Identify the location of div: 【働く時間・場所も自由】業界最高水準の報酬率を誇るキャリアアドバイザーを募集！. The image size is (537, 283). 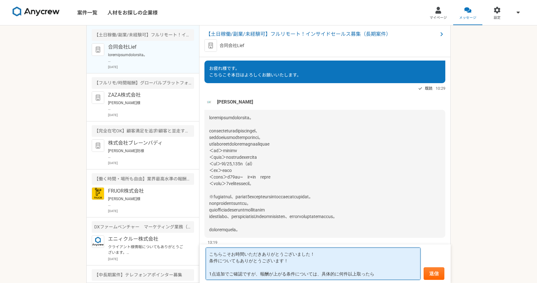
(143, 179).